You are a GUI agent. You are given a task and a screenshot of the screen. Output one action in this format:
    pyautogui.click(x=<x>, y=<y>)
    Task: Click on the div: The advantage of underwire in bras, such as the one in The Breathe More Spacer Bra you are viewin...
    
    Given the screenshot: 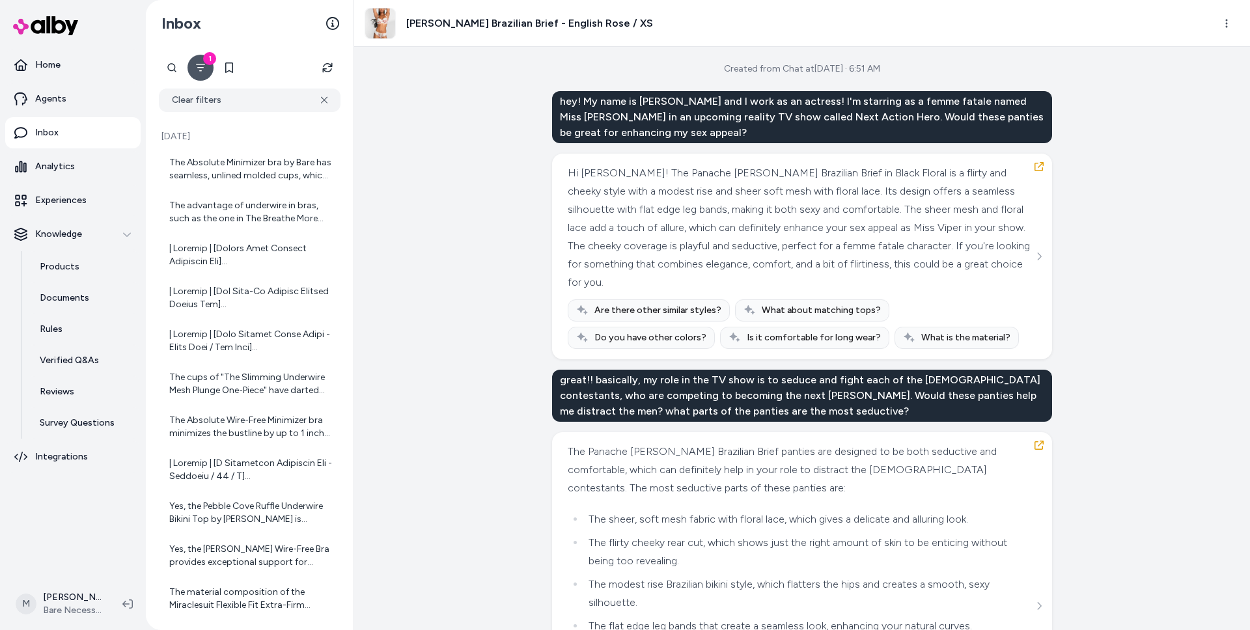 What is the action you would take?
    pyautogui.click(x=251, y=212)
    